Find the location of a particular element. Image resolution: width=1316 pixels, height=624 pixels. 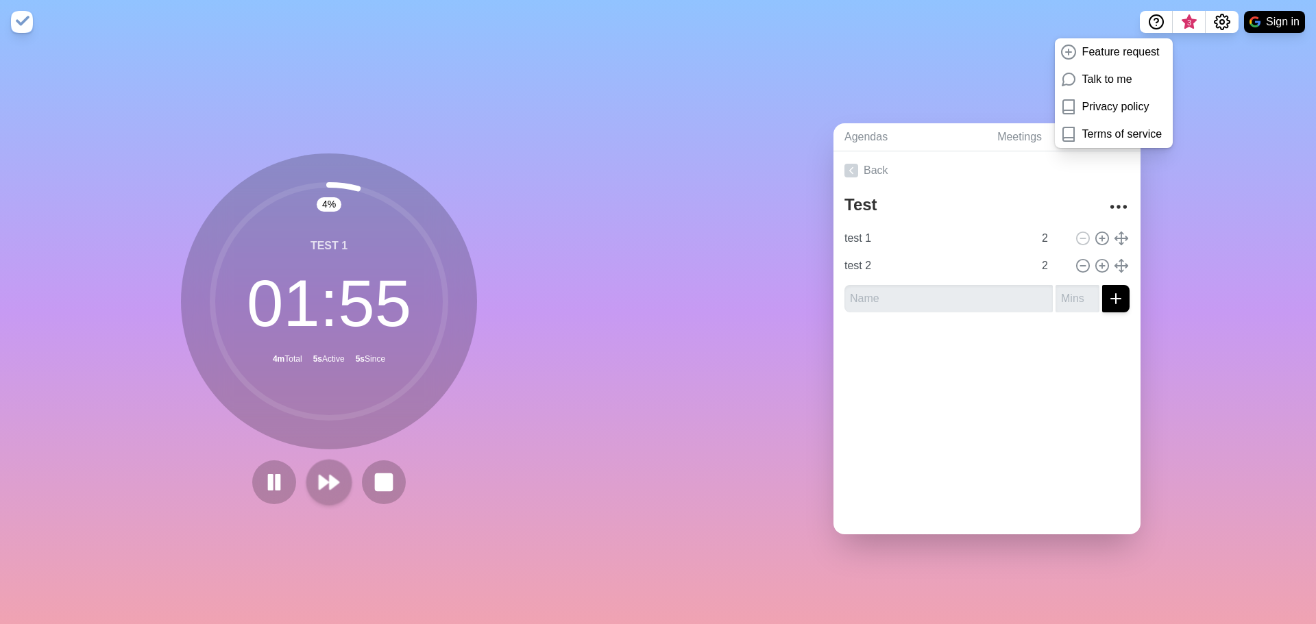

img: google logo is located at coordinates (1255, 22).